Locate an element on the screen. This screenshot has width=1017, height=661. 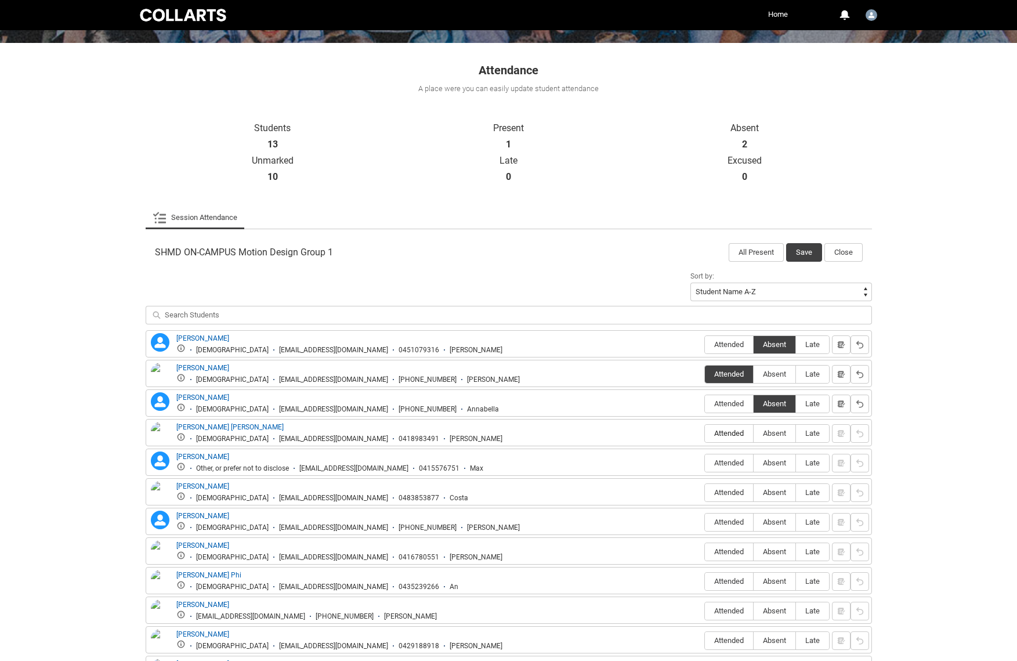
span: Sort by: is located at coordinates (702, 276).